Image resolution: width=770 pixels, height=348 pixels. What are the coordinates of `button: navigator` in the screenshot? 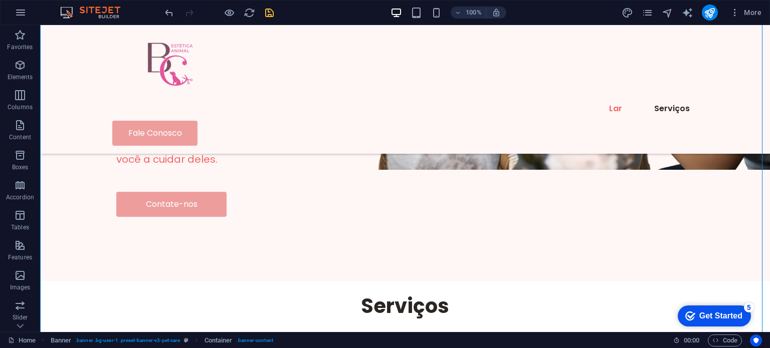 It's located at (667, 13).